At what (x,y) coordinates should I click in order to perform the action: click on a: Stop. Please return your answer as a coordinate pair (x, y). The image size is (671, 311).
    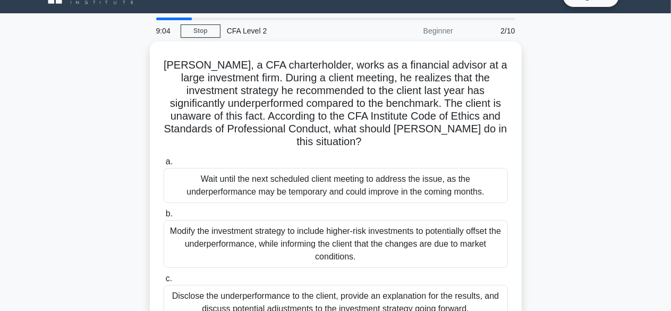
    Looking at the image, I should click on (200, 31).